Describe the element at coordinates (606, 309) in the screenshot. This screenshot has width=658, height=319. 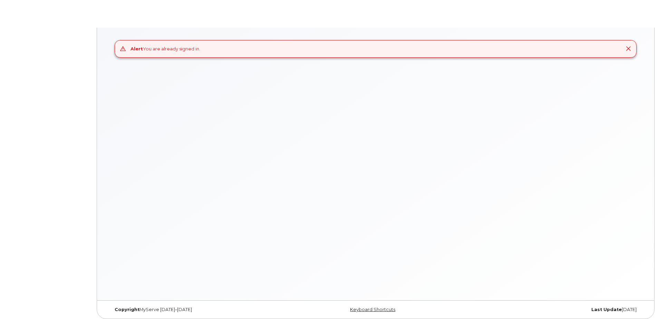
I see `strong: Last Update` at that location.